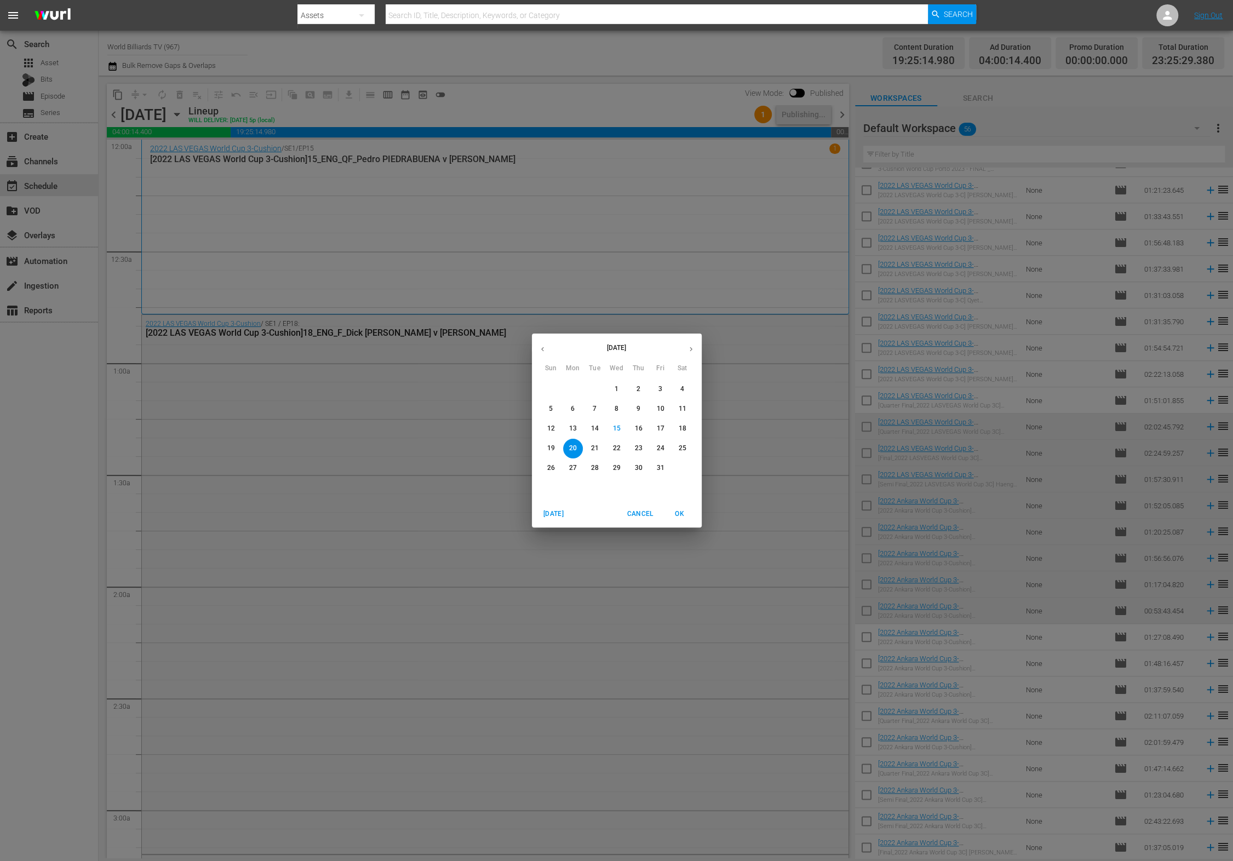  What do you see at coordinates (682, 409) in the screenshot?
I see `button: 11` at bounding box center [682, 409].